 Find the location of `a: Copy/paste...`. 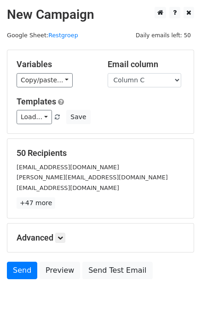

a: Copy/paste... is located at coordinates (45, 80).